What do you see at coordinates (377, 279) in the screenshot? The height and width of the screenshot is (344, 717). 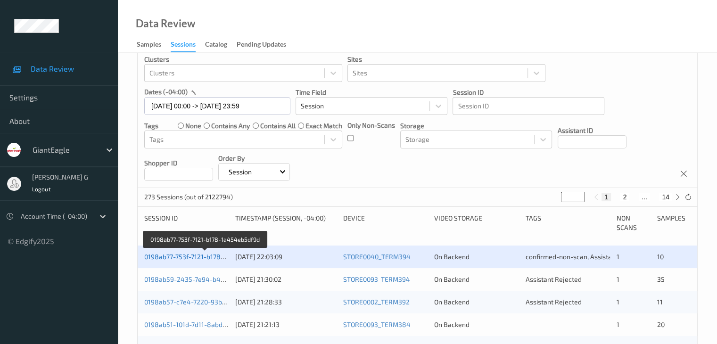 I see `a: STORE0093_TERM394` at bounding box center [377, 279].